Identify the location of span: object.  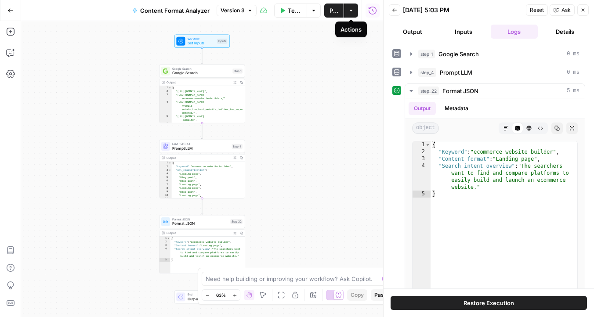
(425, 128).